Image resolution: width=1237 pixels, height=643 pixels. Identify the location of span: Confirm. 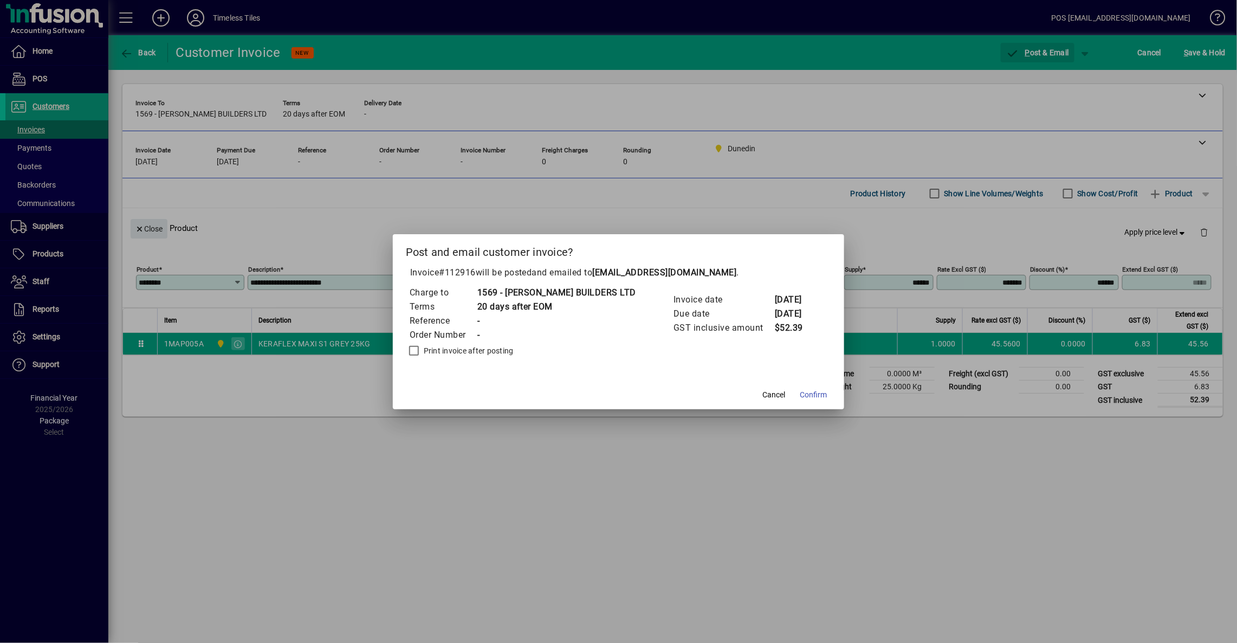
(813, 394).